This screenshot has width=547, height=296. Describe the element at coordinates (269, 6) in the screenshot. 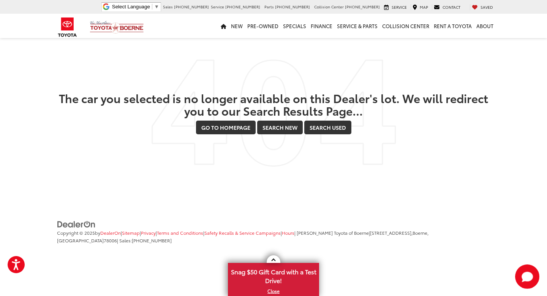

I see `span: Parts` at that location.